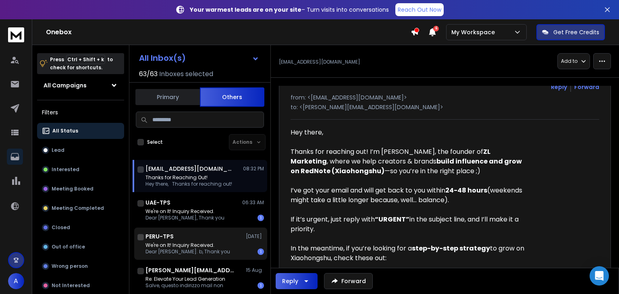 This screenshot has width=619, height=294. Describe the element at coordinates (408, 253) in the screenshot. I see `p: In the meantime, if you’re looking for a to grow on Xiaohongshu, check these out:` at that location.